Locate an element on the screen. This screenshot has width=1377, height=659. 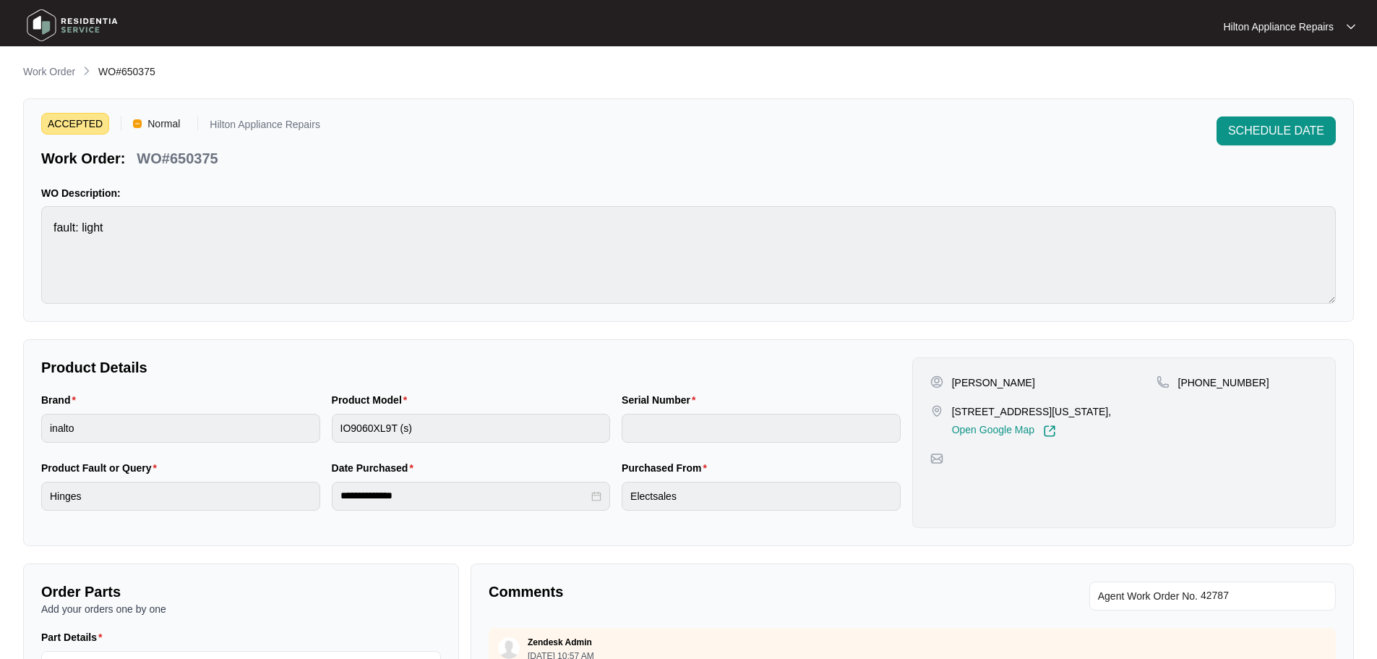
label: Part Details is located at coordinates (74, 637).